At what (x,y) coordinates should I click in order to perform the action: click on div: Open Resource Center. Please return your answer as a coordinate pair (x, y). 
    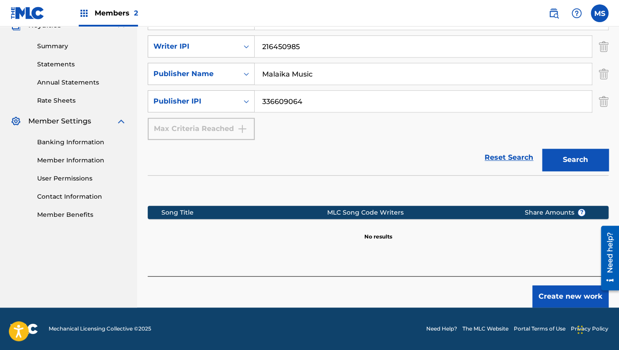
    Looking at the image, I should click on (15, 36).